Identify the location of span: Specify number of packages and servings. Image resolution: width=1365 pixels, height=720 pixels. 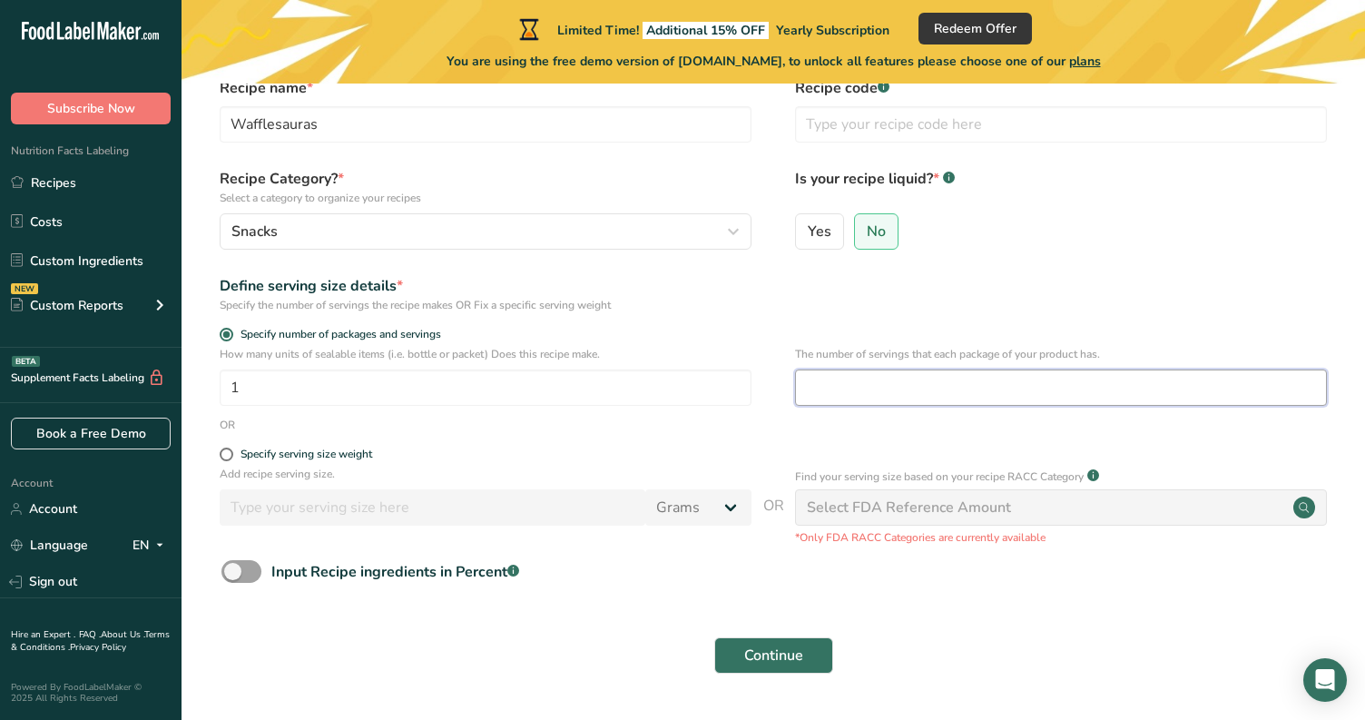
(337, 334).